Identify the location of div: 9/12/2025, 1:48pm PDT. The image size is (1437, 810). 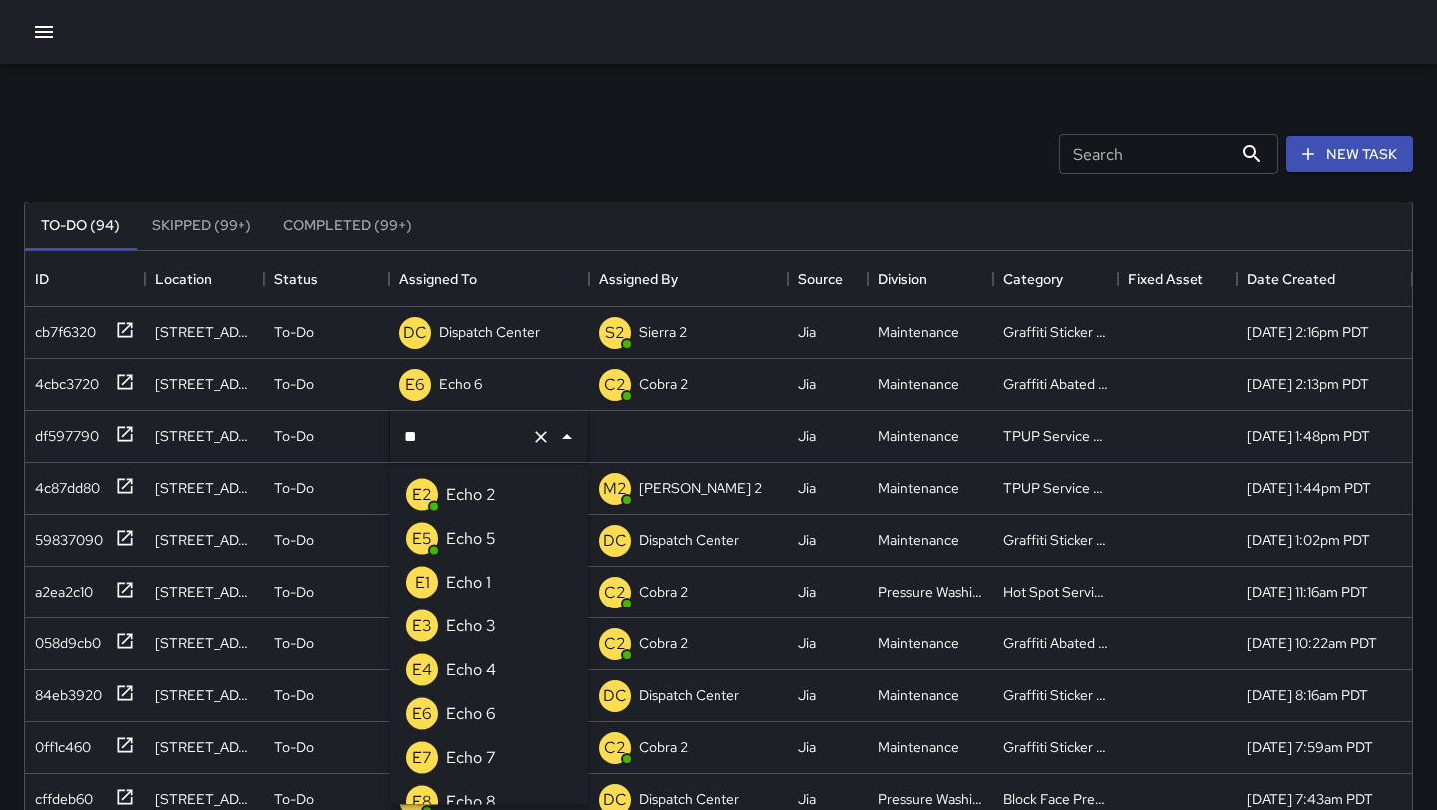
(1309, 436).